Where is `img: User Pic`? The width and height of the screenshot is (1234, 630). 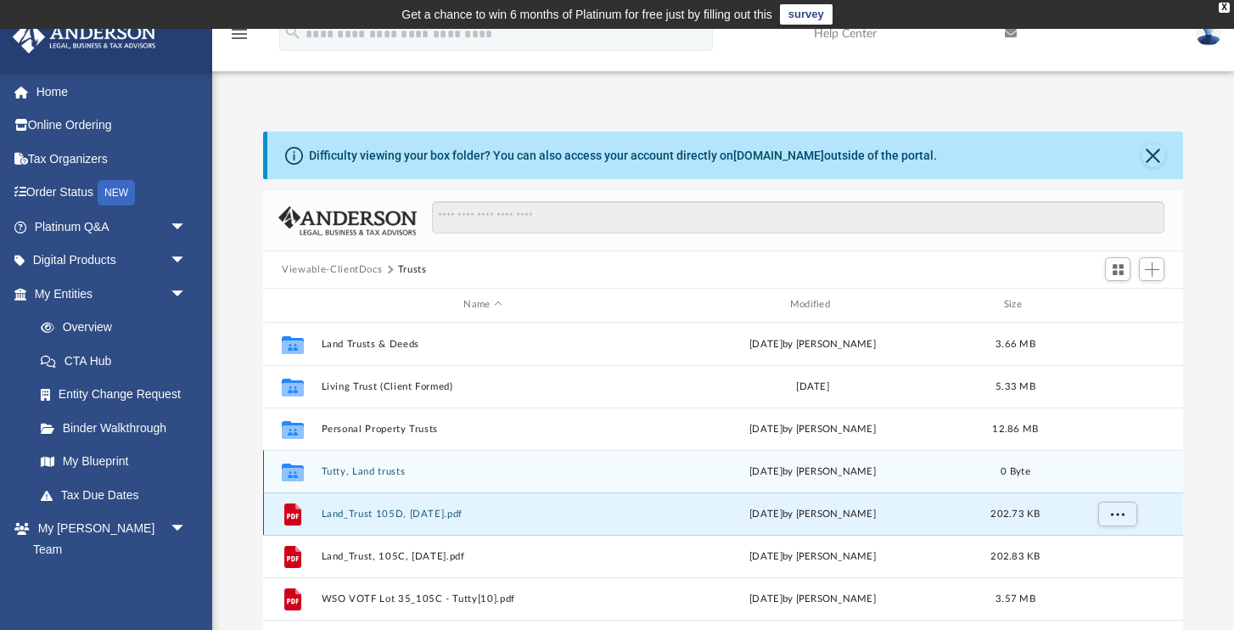
img: User Pic is located at coordinates (1209, 33).